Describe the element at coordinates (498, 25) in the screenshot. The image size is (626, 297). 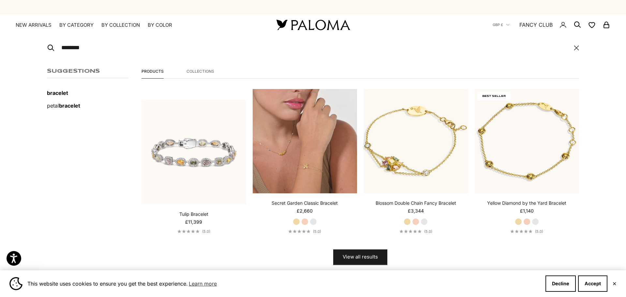
I see `span: GBP £` at that location.